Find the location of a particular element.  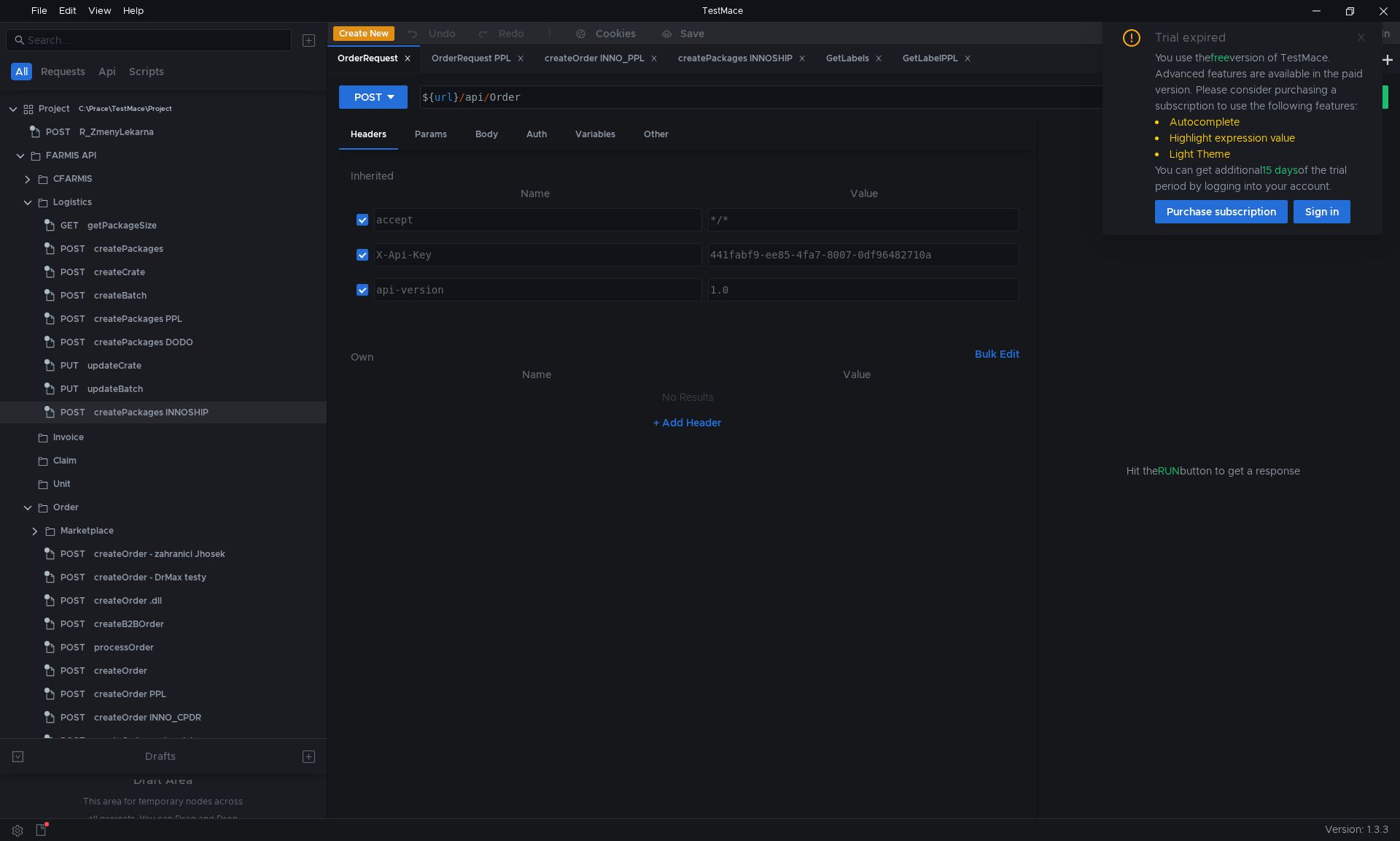

button: Undo is located at coordinates (430, 34).